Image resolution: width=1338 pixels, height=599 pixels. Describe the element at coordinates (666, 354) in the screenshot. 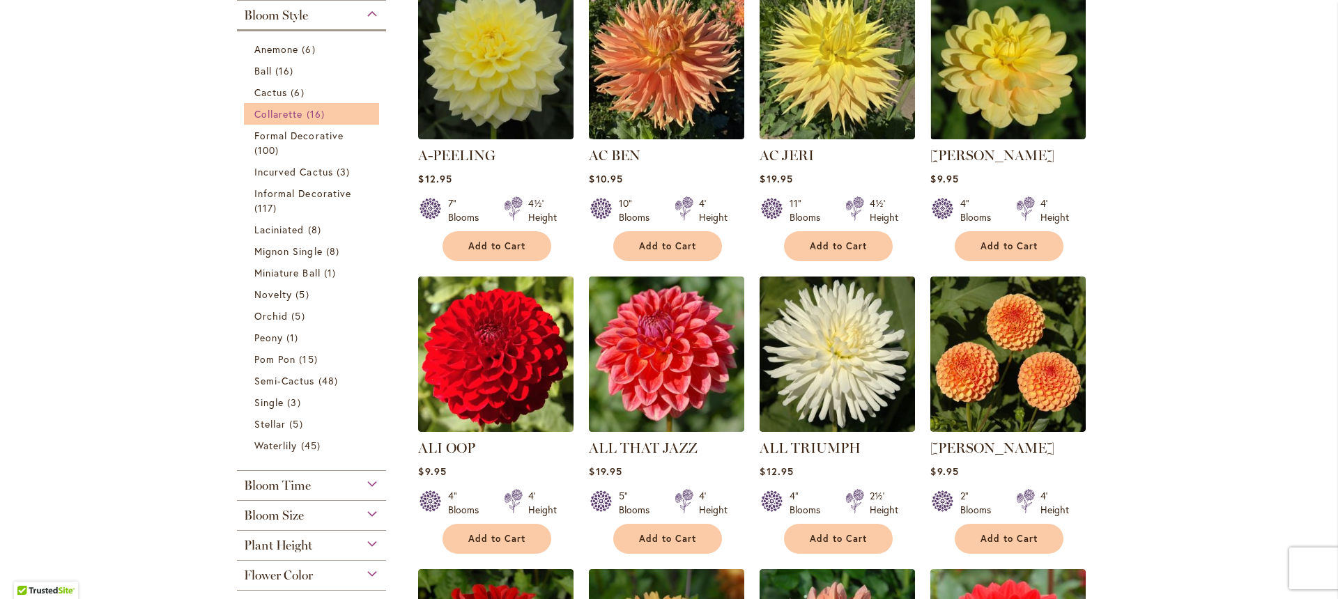

I see `img: ALL THAT JAZZ` at that location.